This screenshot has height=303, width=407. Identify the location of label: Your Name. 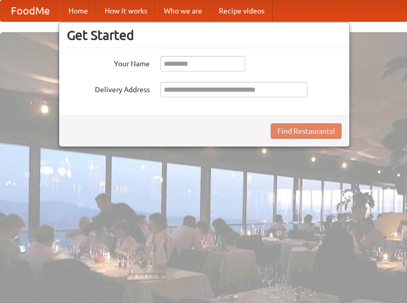
(108, 62).